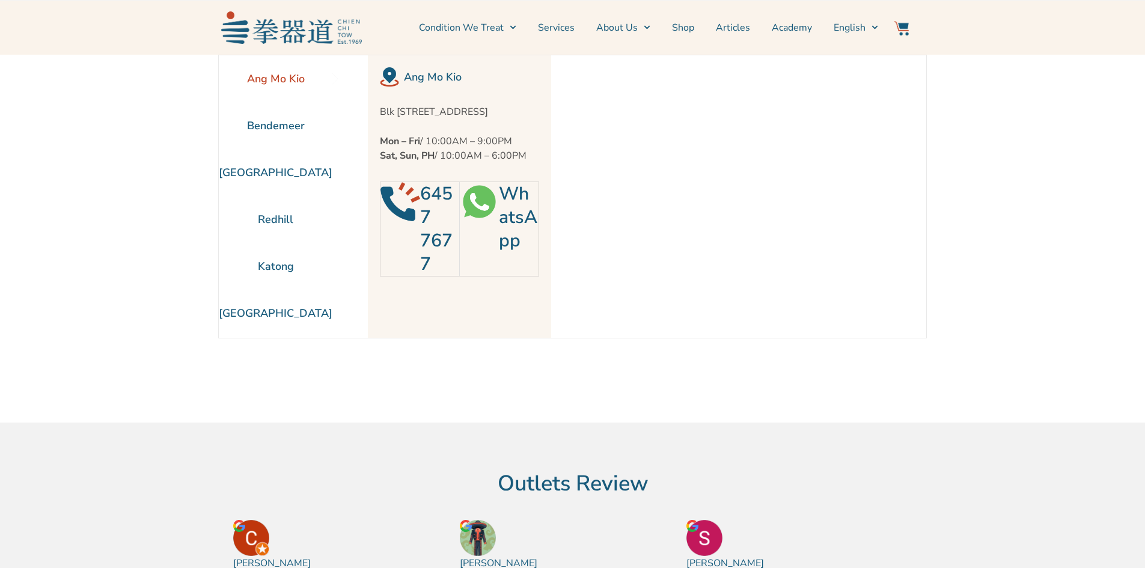 The width and height of the screenshot is (1145, 568). Describe the element at coordinates (468, 28) in the screenshot. I see `a: Condition We Treat` at that location.